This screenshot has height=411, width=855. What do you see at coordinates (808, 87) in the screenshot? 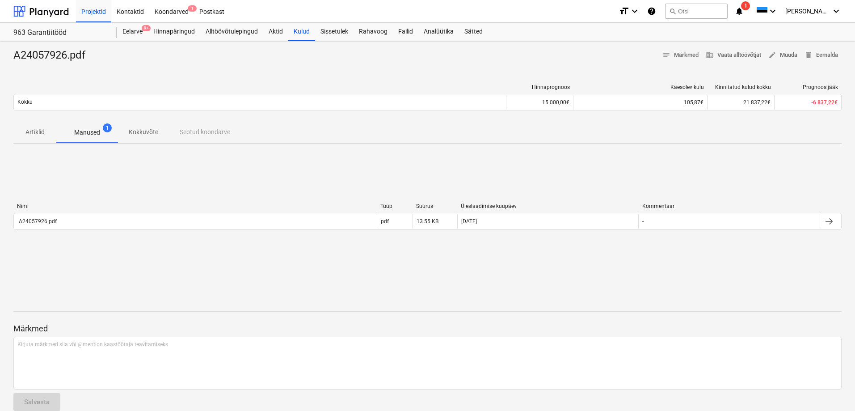
I see `div: Prognoosijääk` at bounding box center [808, 87].